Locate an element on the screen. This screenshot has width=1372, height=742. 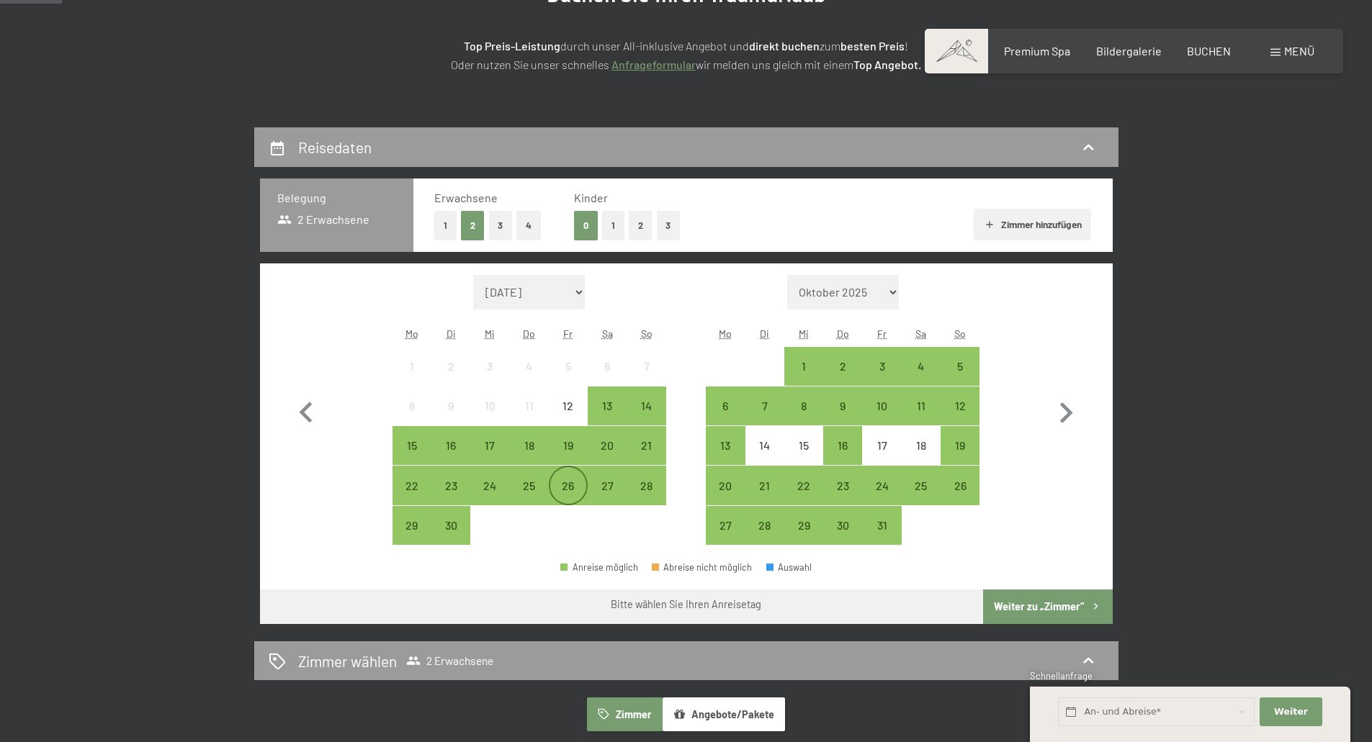
strong: Top Angebot. is located at coordinates (887, 64).